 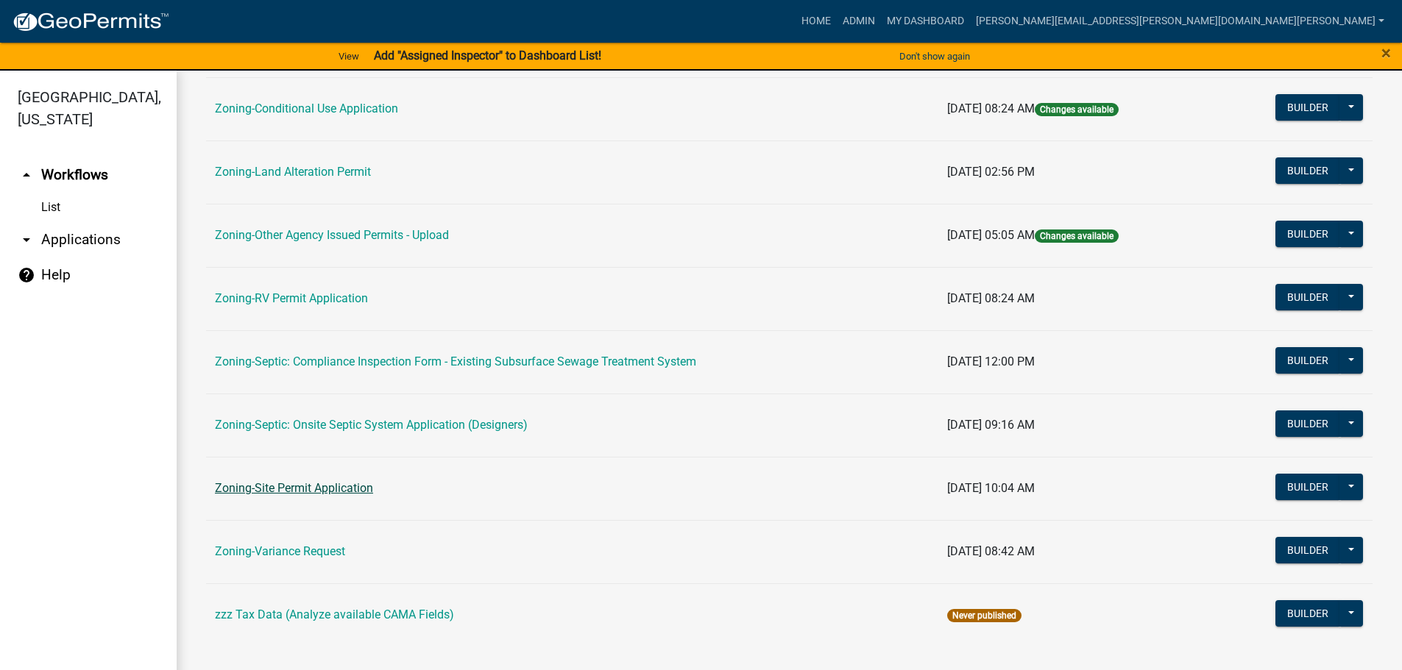 What do you see at coordinates (487, 55) in the screenshot?
I see `strong: Add "Assigned Inspector" to Dashboard List!` at bounding box center [487, 55].